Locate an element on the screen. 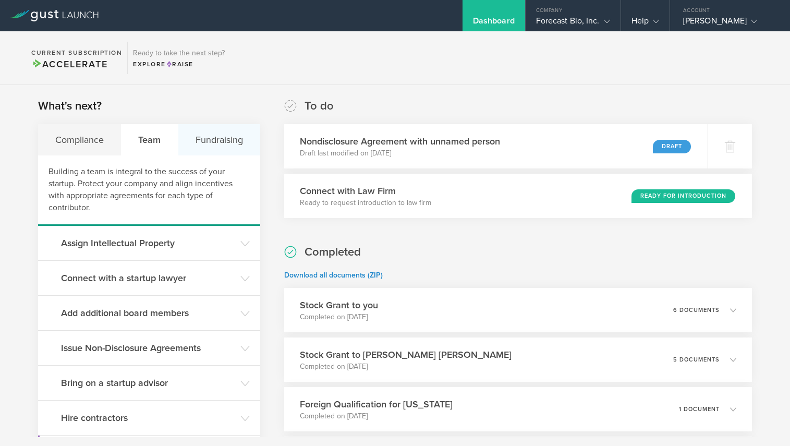 The image size is (790, 446). h3: Issue Non-Disclosure Agreements is located at coordinates (148, 348).